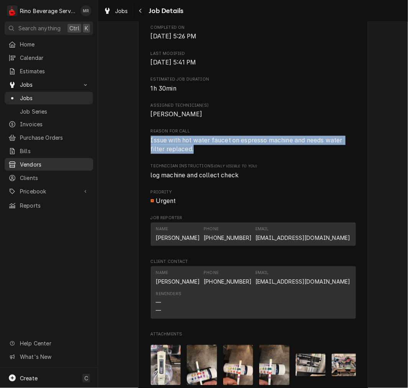 Image resolution: width=408 pixels, height=388 pixels. What do you see at coordinates (253, 197) in the screenshot?
I see `div: Priority` at bounding box center [253, 197].